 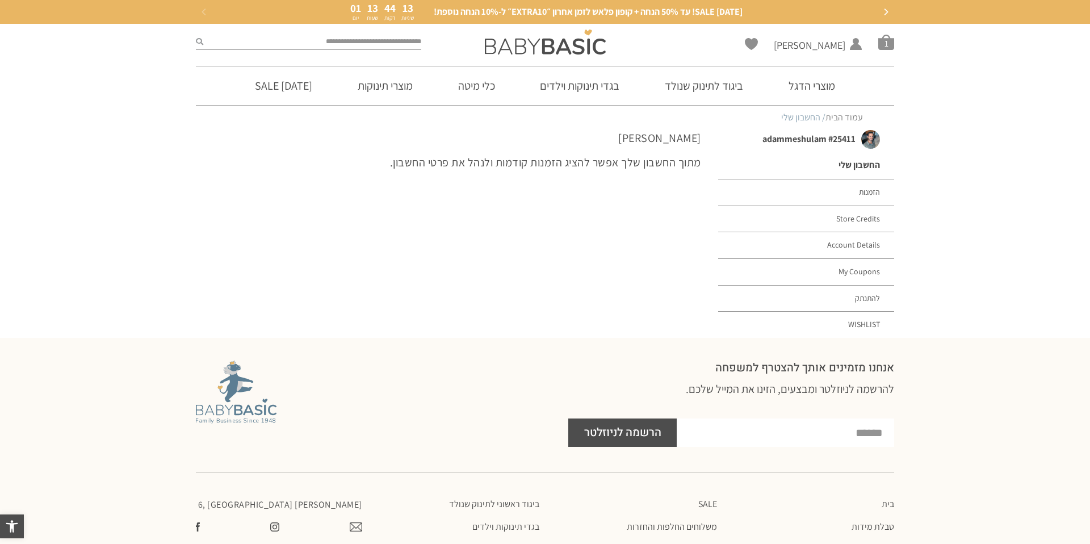 What do you see at coordinates (886, 12) in the screenshot?
I see `button: Next` at bounding box center [886, 12].